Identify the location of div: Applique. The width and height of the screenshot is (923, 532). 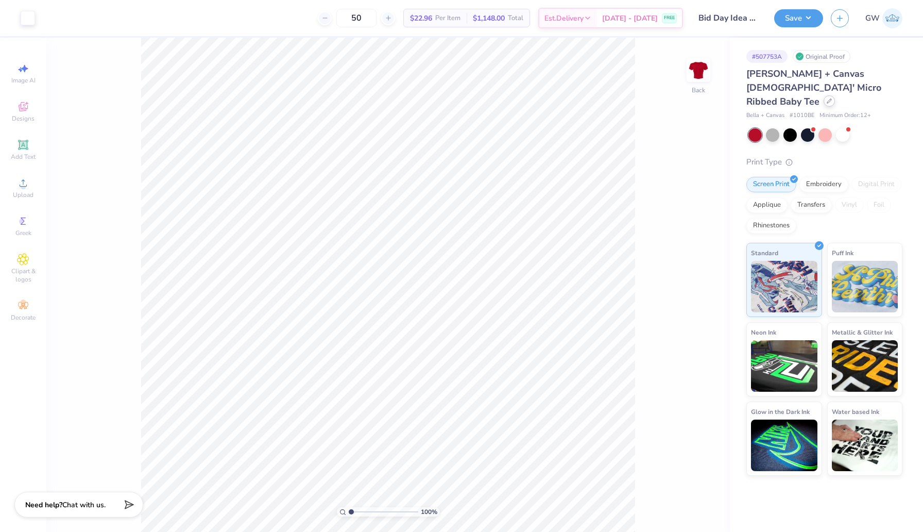
(767, 205).